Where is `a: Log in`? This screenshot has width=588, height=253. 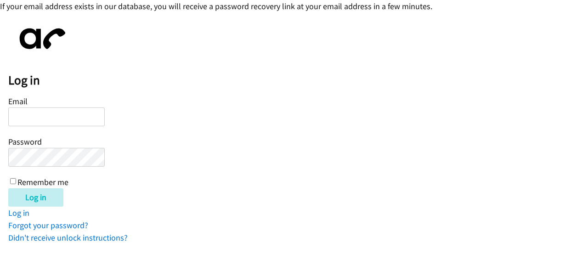 a: Log in is located at coordinates (19, 213).